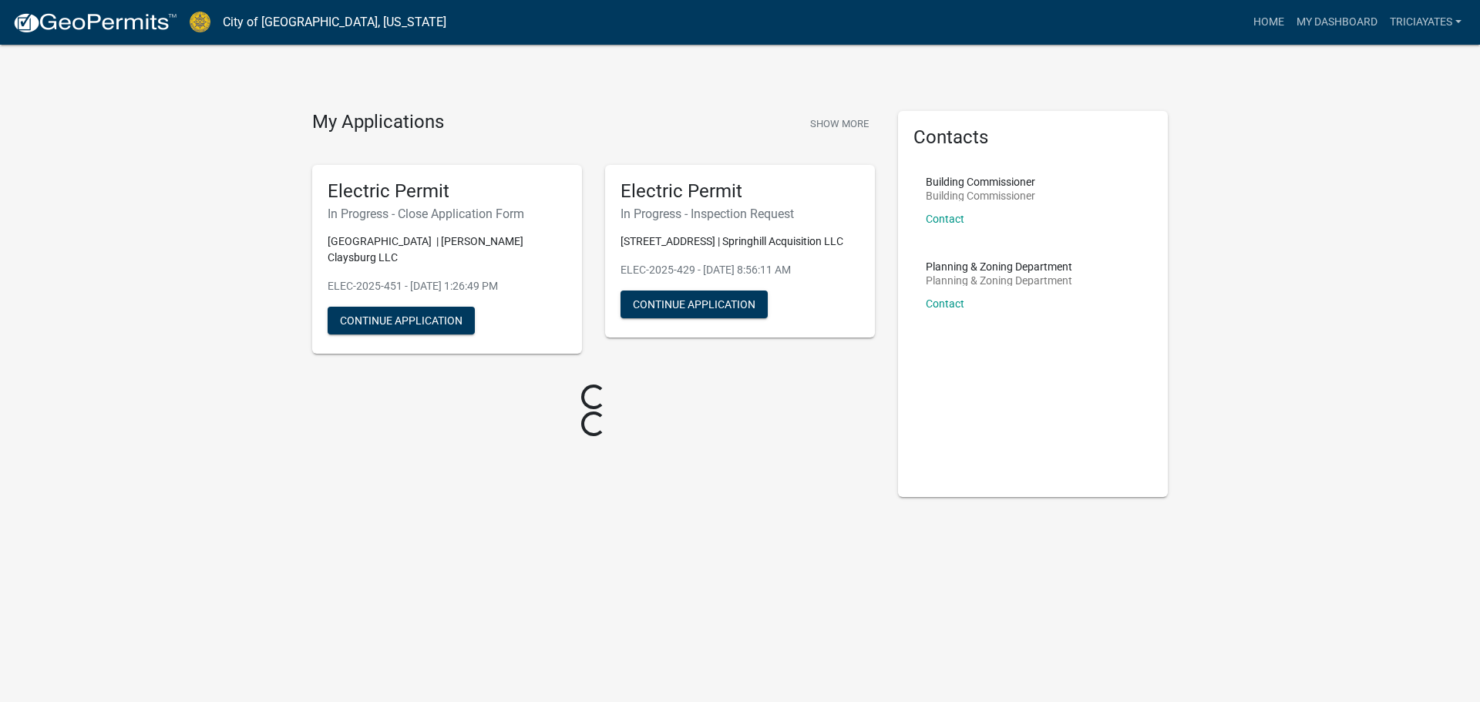 The image size is (1480, 702). What do you see at coordinates (1033, 137) in the screenshot?
I see `h5: Contacts` at bounding box center [1033, 137].